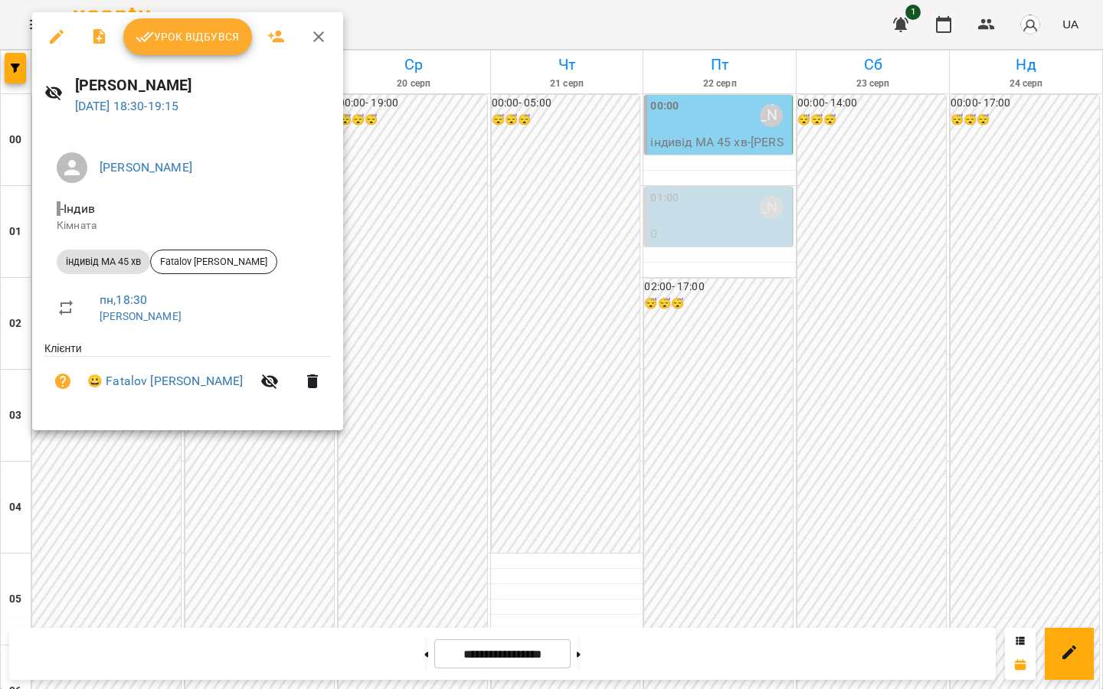 The image size is (1103, 689). I want to click on a: пн , 18:30, so click(123, 299).